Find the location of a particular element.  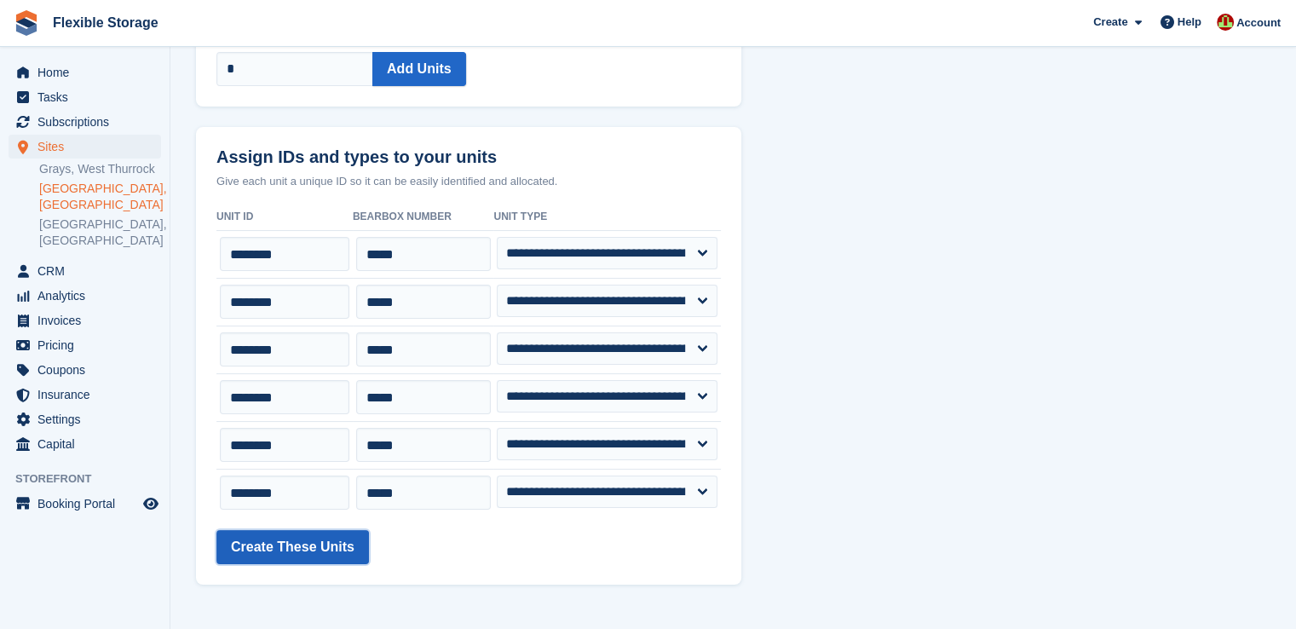

span: CRM is located at coordinates (89, 271).